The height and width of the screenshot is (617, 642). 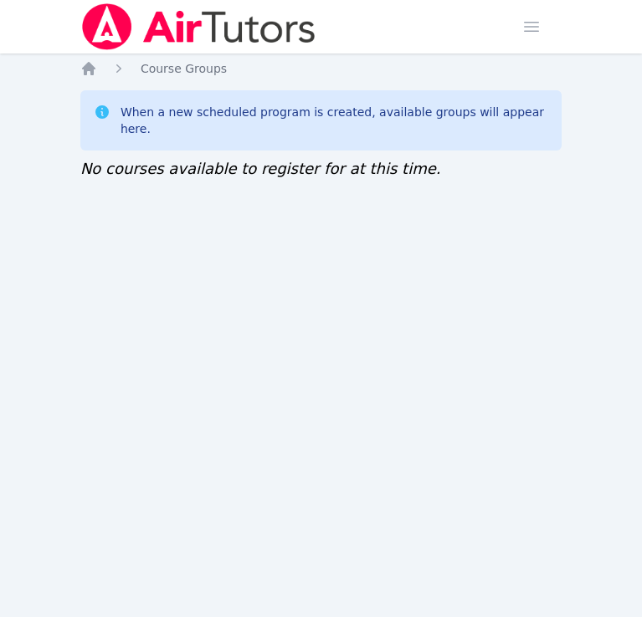 I want to click on span: No courses available to register for at this time., so click(x=260, y=168).